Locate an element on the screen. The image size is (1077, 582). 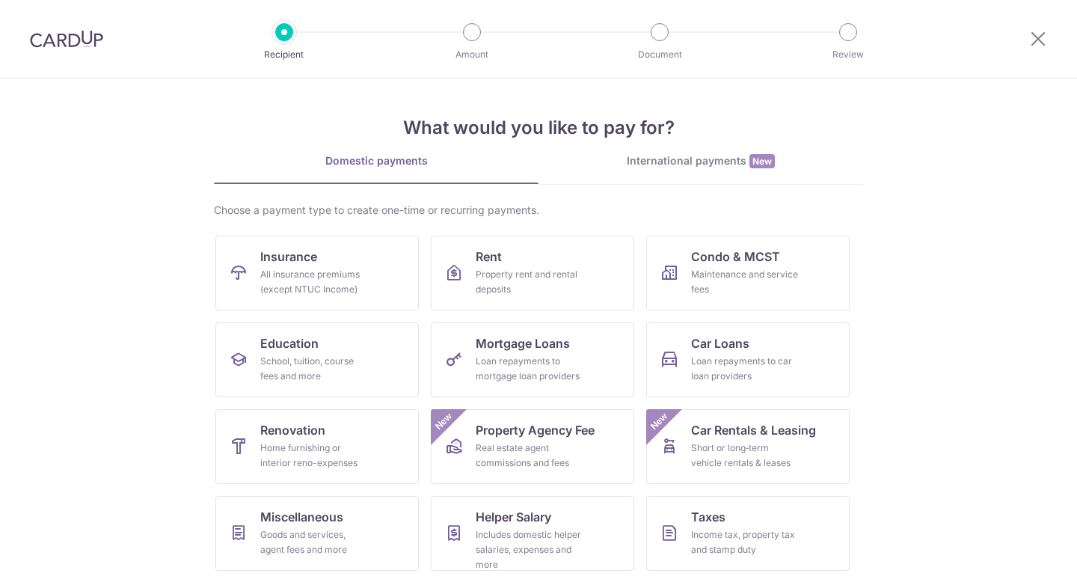
div: All insurance premiums (except NTUC Income) is located at coordinates (314, 282).